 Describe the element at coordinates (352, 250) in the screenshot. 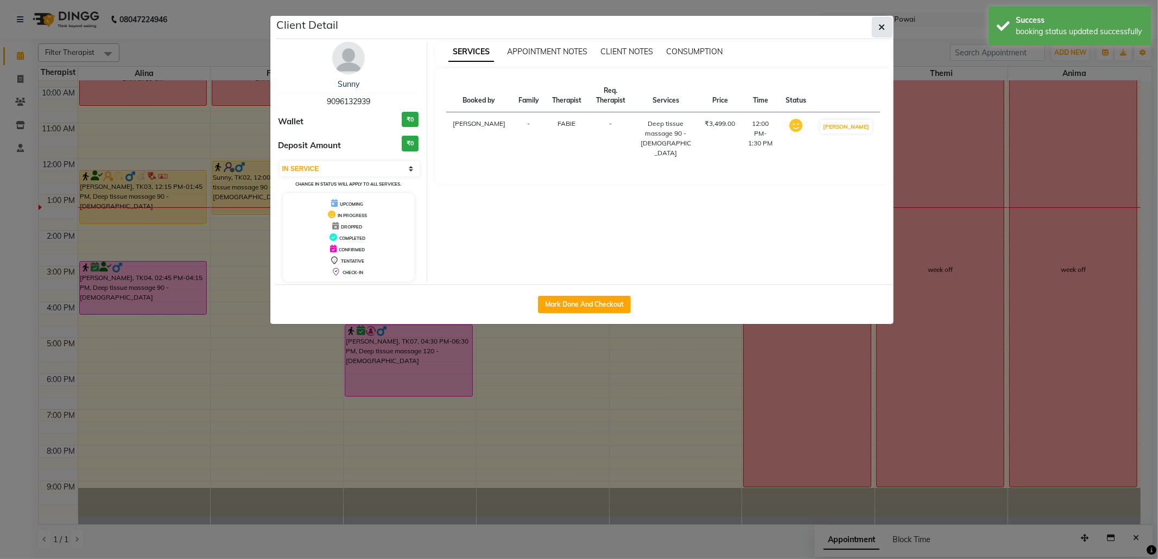

I see `span: CONFIRMED` at that location.